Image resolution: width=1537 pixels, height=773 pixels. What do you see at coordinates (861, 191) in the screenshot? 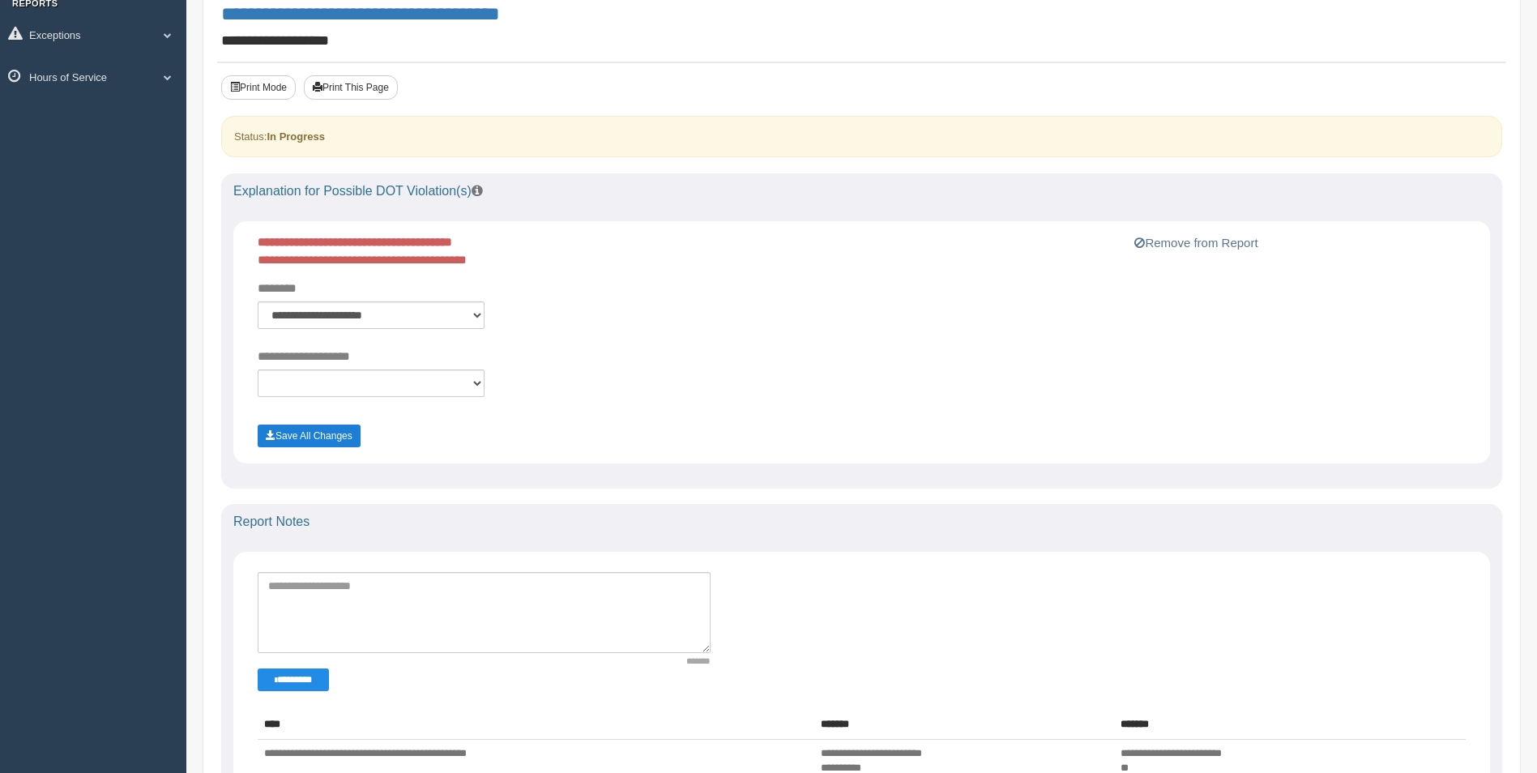
I see `div: Explanation for Possible DOT Violation(s)` at bounding box center [861, 191].